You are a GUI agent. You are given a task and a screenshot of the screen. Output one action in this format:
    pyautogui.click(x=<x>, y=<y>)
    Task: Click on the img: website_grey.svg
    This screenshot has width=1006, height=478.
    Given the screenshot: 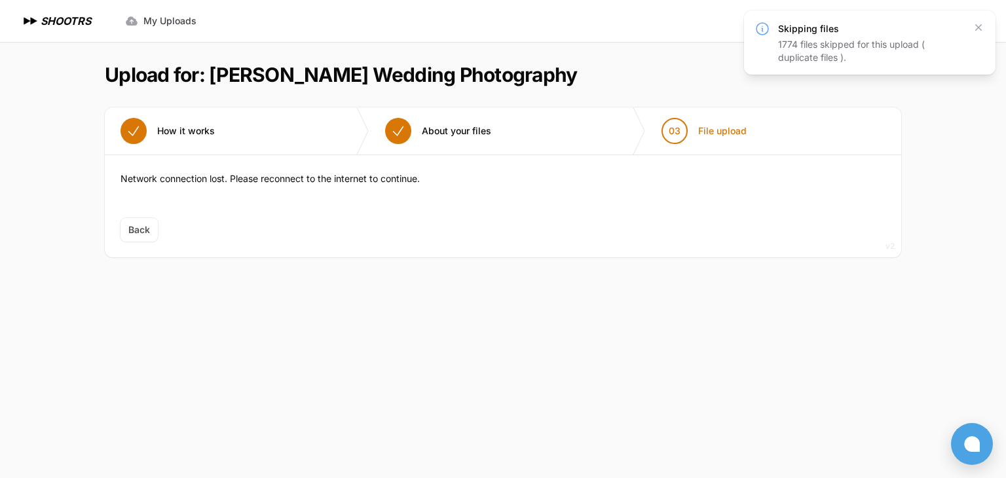 What is the action you would take?
    pyautogui.click(x=26, y=39)
    